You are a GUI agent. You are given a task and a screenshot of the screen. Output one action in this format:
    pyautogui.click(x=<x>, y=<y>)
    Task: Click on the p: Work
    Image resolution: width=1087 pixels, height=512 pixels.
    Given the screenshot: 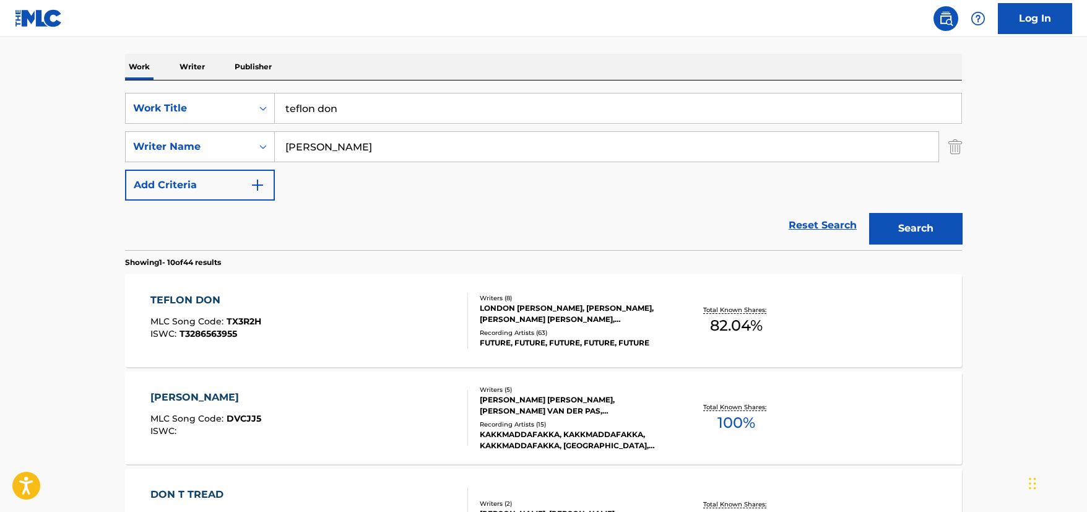 What is the action you would take?
    pyautogui.click(x=139, y=67)
    